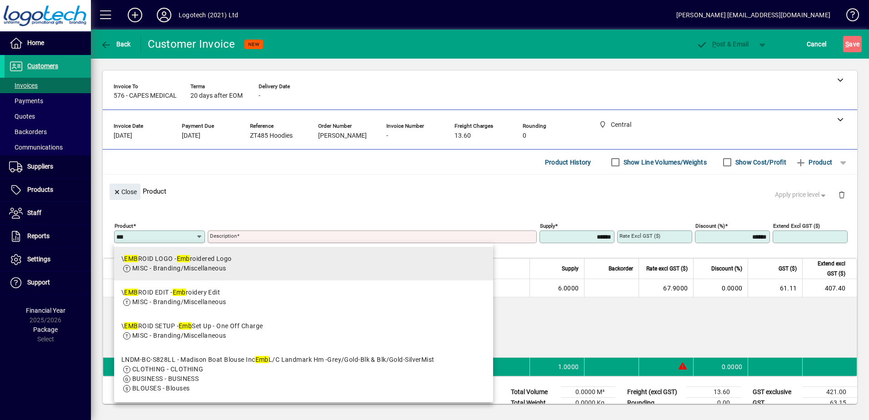 The image size is (869, 420). What do you see at coordinates (23, 85) in the screenshot?
I see `span: Invoices` at bounding box center [23, 85].